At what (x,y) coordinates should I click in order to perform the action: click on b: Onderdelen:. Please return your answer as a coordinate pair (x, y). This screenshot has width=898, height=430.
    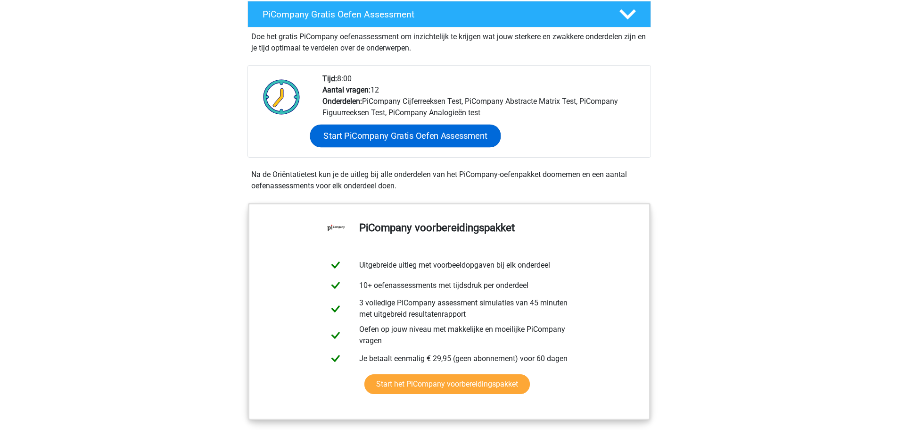
    Looking at the image, I should click on (342, 101).